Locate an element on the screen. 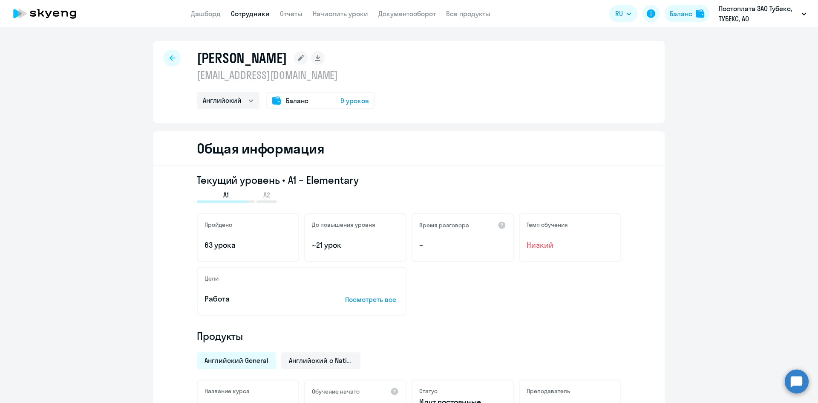  a: Все продукты is located at coordinates (468, 14).